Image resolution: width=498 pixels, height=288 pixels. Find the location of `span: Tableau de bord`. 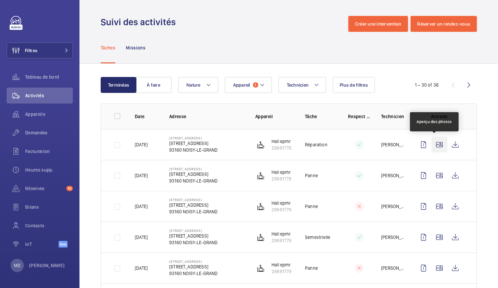

span: Tableau de bord is located at coordinates (49, 77).